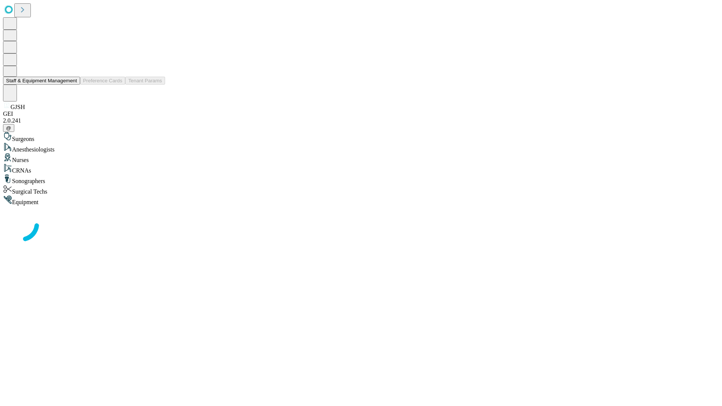 The height and width of the screenshot is (406, 722). I want to click on button: Staff & Equipment Management, so click(41, 80).